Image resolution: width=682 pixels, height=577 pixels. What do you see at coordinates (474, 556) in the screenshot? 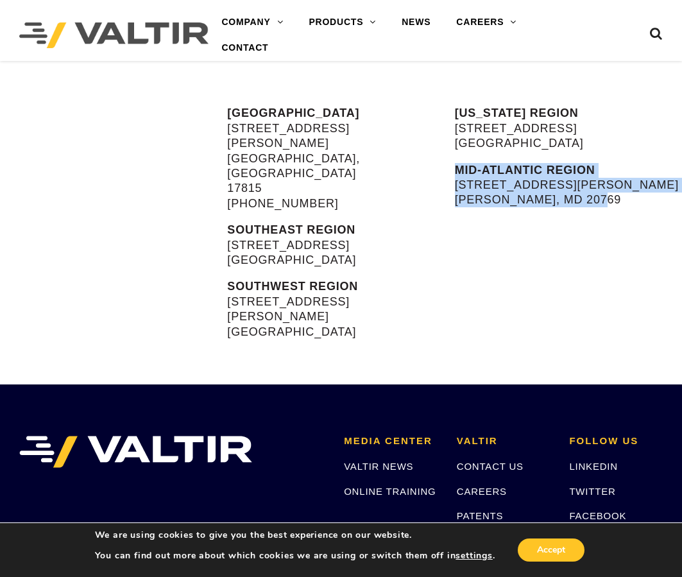
I see `button: settings` at bounding box center [474, 556].